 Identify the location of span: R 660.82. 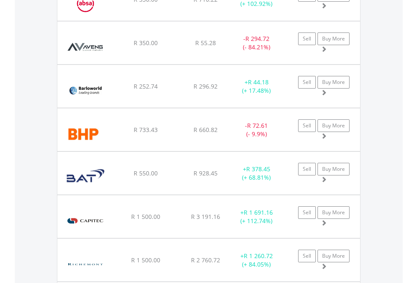
(206, 130).